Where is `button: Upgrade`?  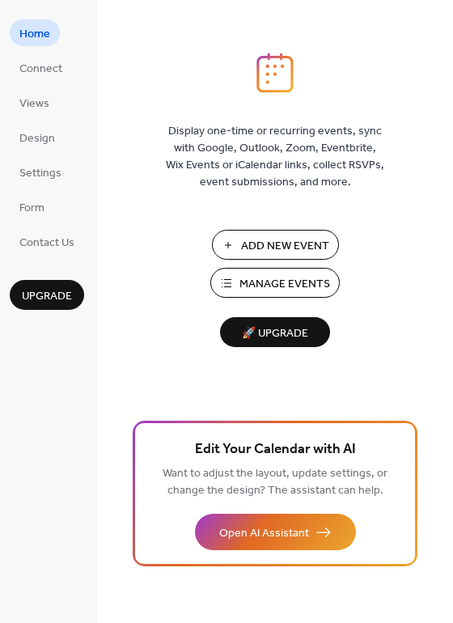
button: Upgrade is located at coordinates (47, 294).